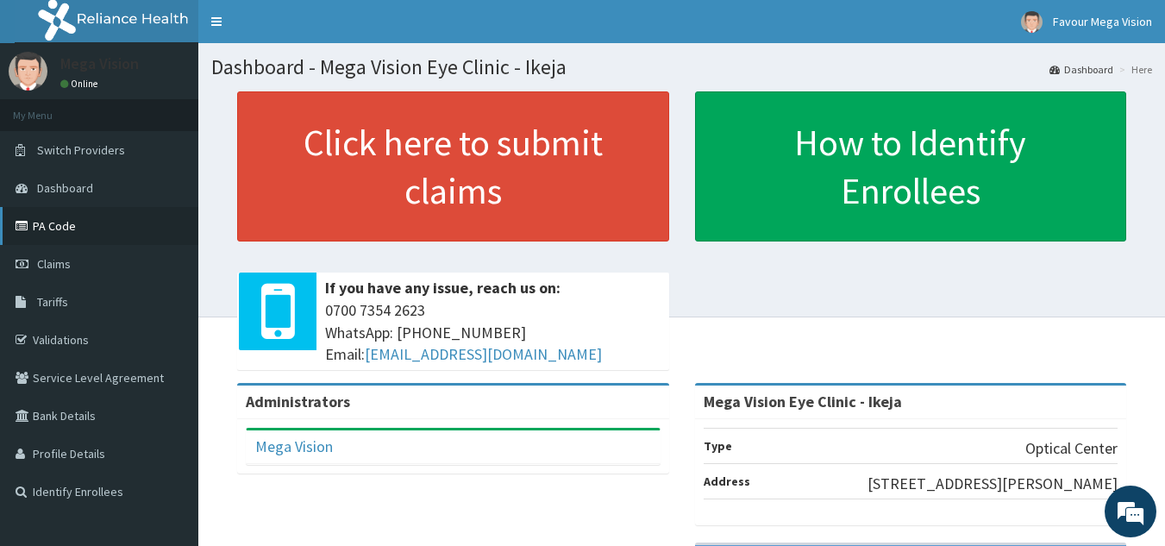  What do you see at coordinates (442, 287) in the screenshot?
I see `b: If you have any issue, reach us on:` at bounding box center [442, 287].